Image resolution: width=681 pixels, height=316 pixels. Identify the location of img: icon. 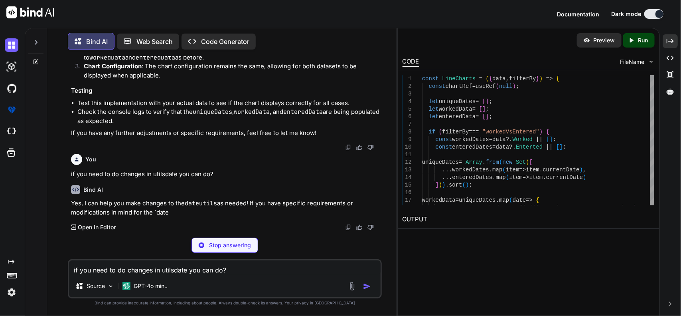
(367, 286).